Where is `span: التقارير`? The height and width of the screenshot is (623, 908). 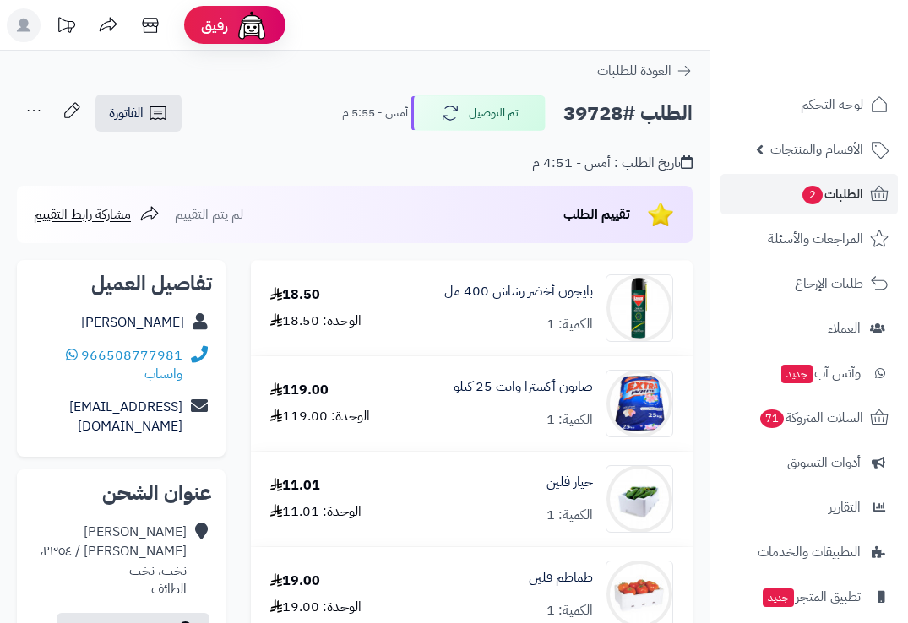
span: التقارير is located at coordinates (845, 508).